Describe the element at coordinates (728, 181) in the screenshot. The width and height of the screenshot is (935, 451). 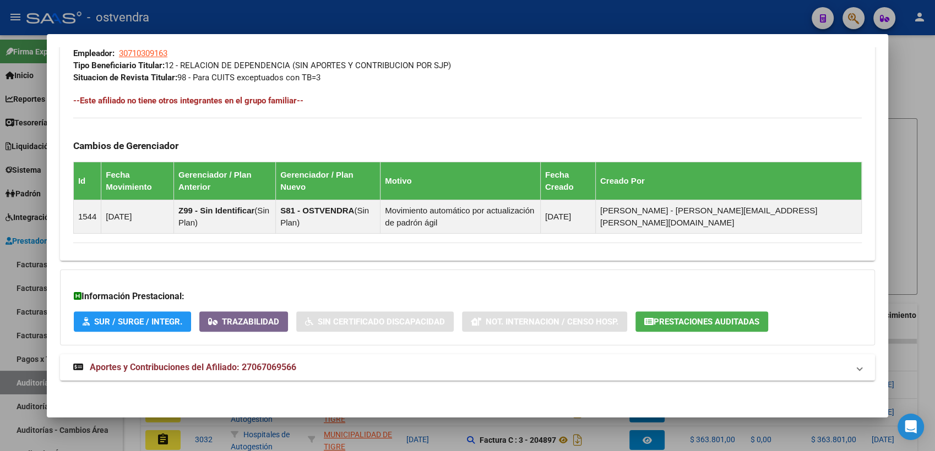
I see `th: Creado Por` at that location.